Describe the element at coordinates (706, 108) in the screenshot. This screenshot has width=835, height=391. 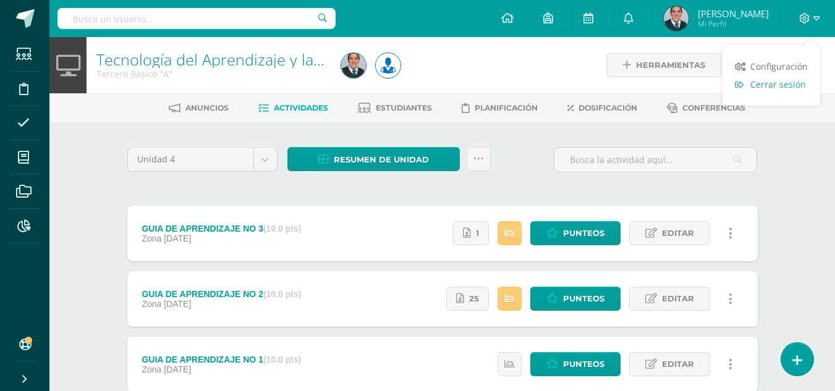
I see `a: Conferencias` at that location.